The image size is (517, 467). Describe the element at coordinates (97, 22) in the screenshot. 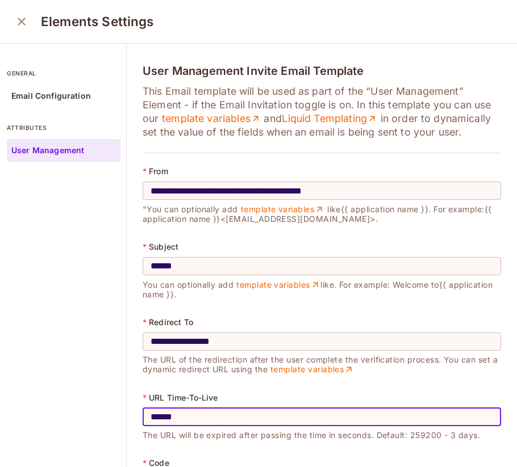

I see `h3: Elements Settings` at that location.